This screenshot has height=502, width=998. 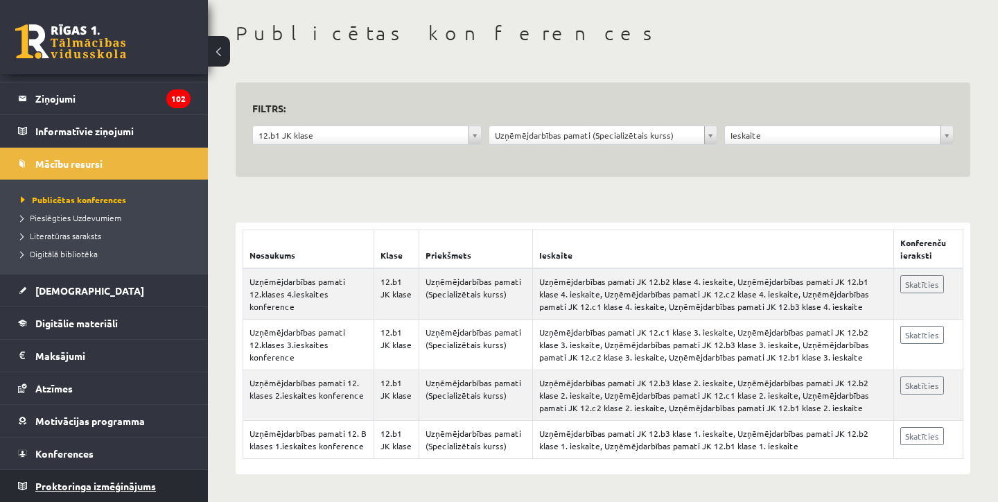 I want to click on a: Pieslēgties Uzdevumiem, so click(x=107, y=218).